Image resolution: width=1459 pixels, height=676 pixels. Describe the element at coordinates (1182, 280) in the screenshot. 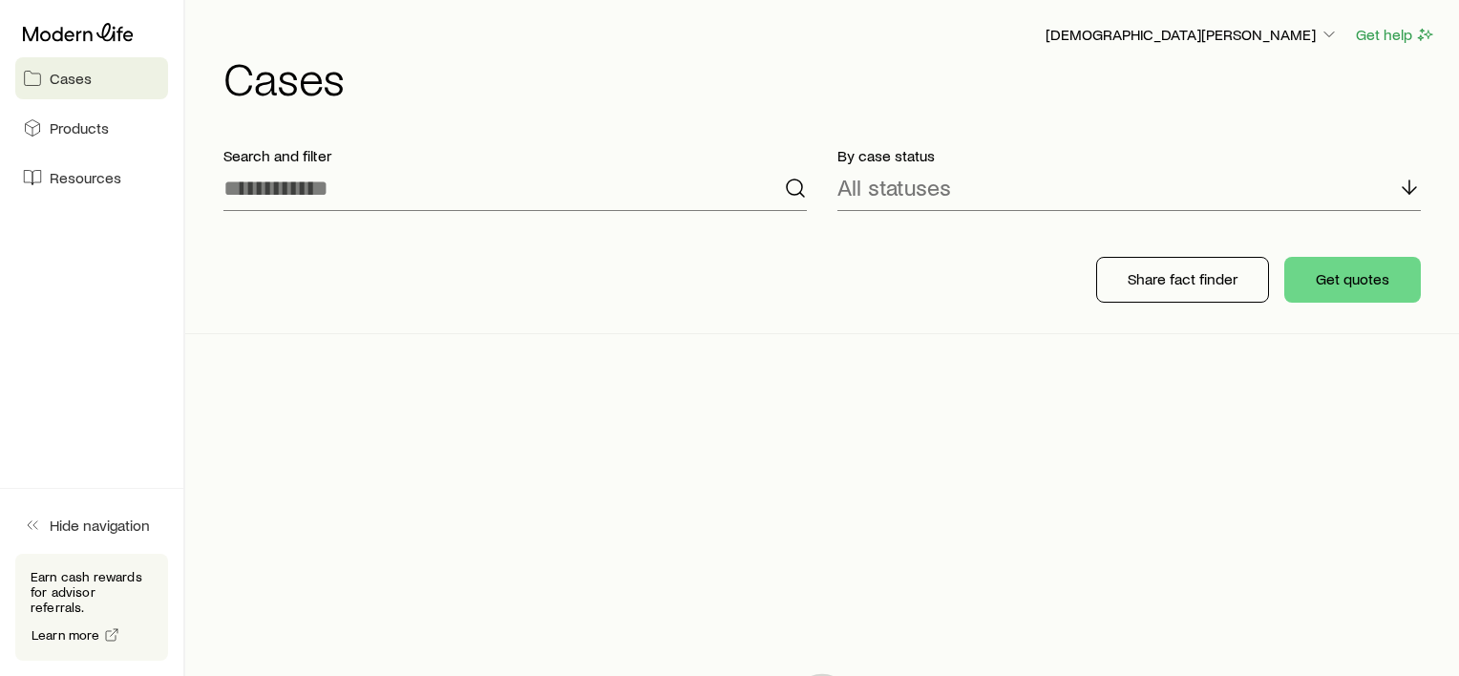

I see `button: Share fact finder` at that location.